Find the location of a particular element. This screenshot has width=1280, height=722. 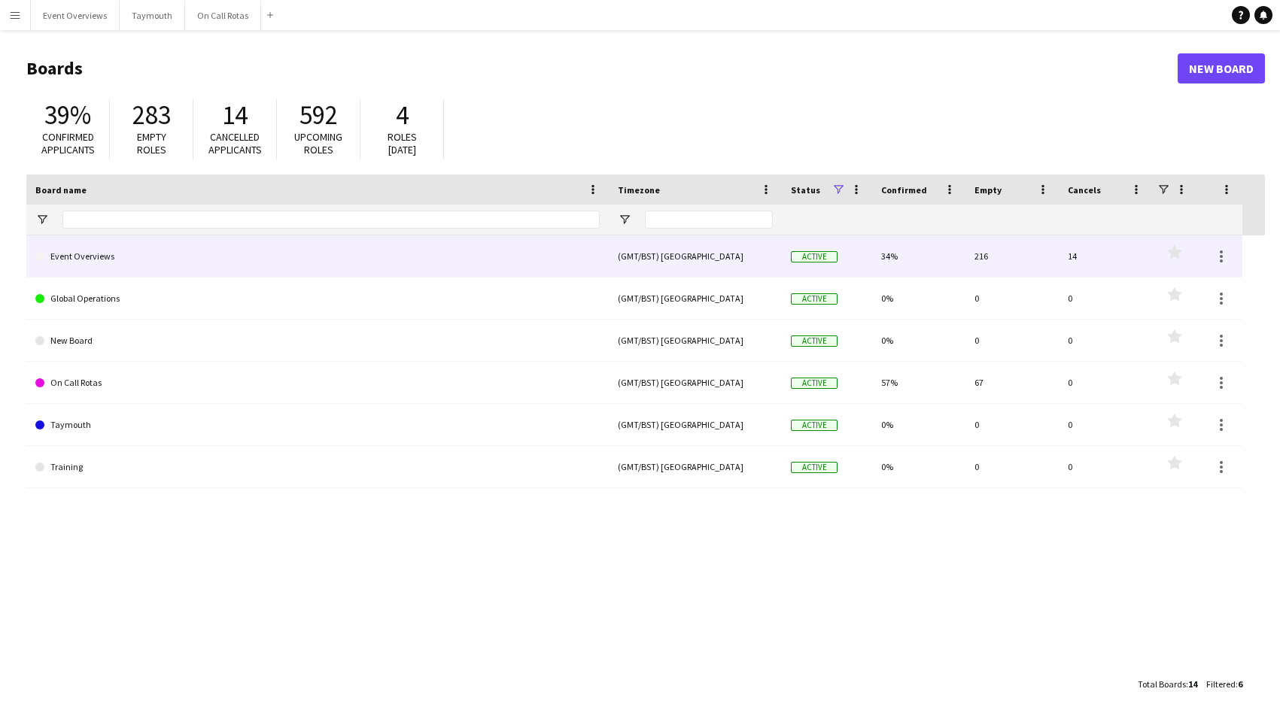

span: Status is located at coordinates (805, 190).